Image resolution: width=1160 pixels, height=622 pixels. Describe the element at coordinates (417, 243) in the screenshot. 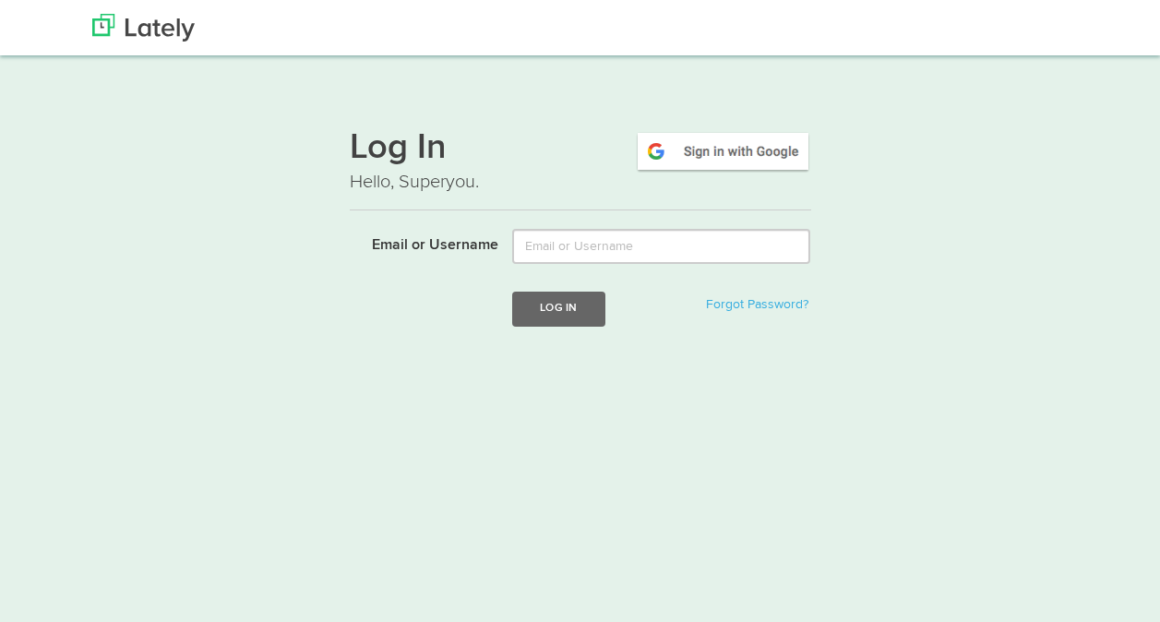

I see `label: Email or Username` at that location.